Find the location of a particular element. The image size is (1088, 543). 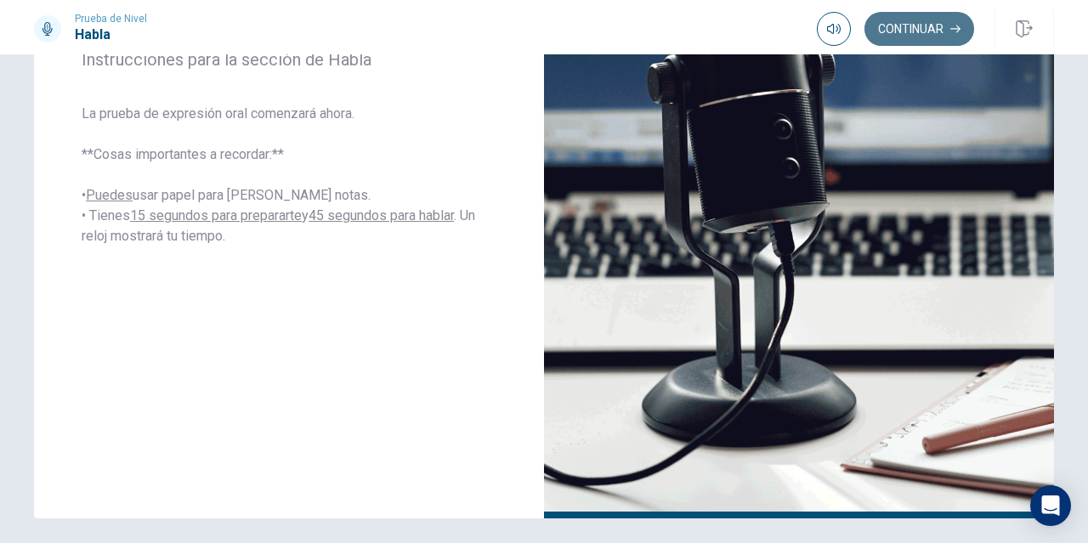

u: 15 segundos para prepararte is located at coordinates (216, 215).